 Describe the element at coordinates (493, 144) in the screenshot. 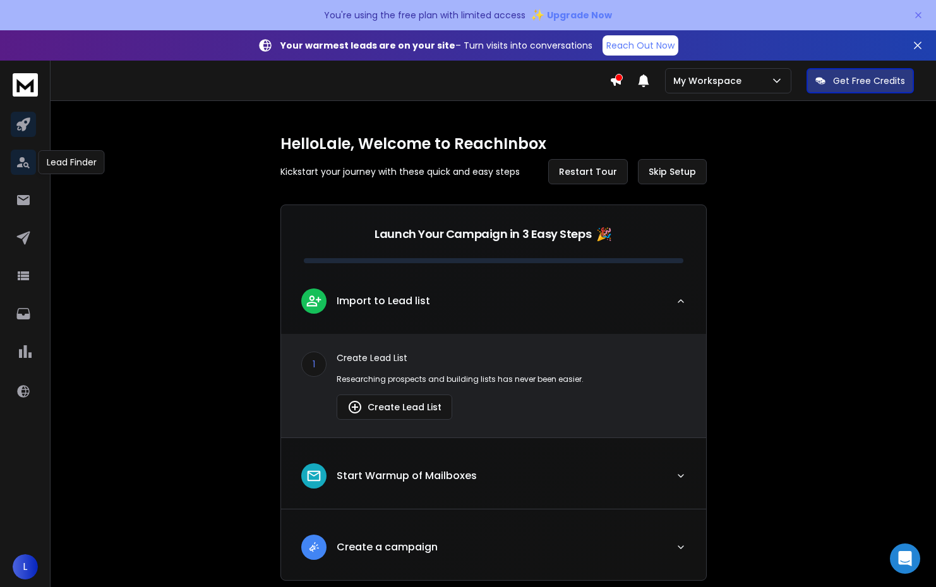

I see `h1: Hello Lale , Welcome to ReachInbox` at that location.